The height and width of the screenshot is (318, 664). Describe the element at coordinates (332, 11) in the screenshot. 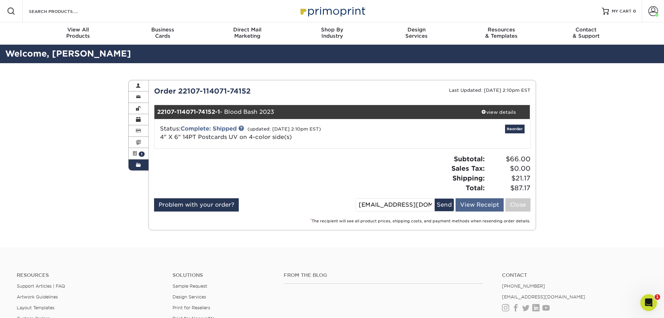

I see `img: Primoprint` at that location.